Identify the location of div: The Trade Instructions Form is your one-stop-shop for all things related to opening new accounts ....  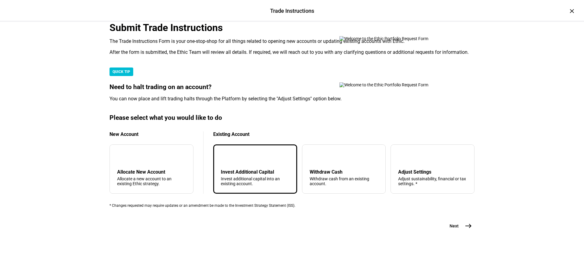
(292, 41).